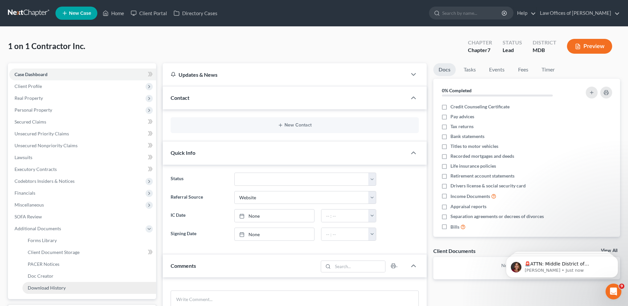  What do you see at coordinates (82, 146) in the screenshot?
I see `a: Unsecured Nonpriority Claims` at bounding box center [82, 146].